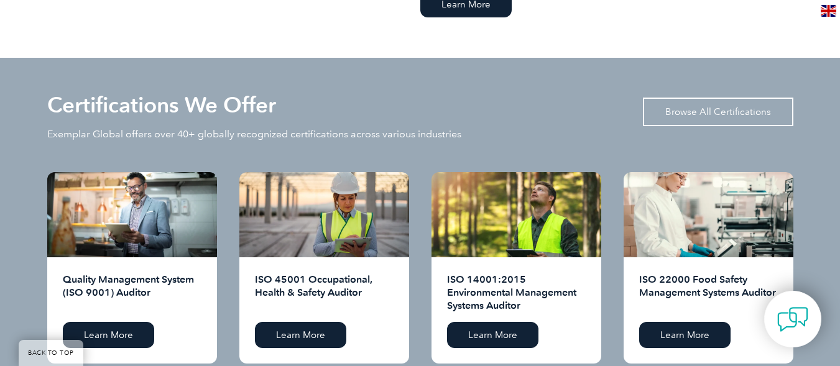 The image size is (840, 366). I want to click on h2: Certifications We Offer, so click(162, 105).